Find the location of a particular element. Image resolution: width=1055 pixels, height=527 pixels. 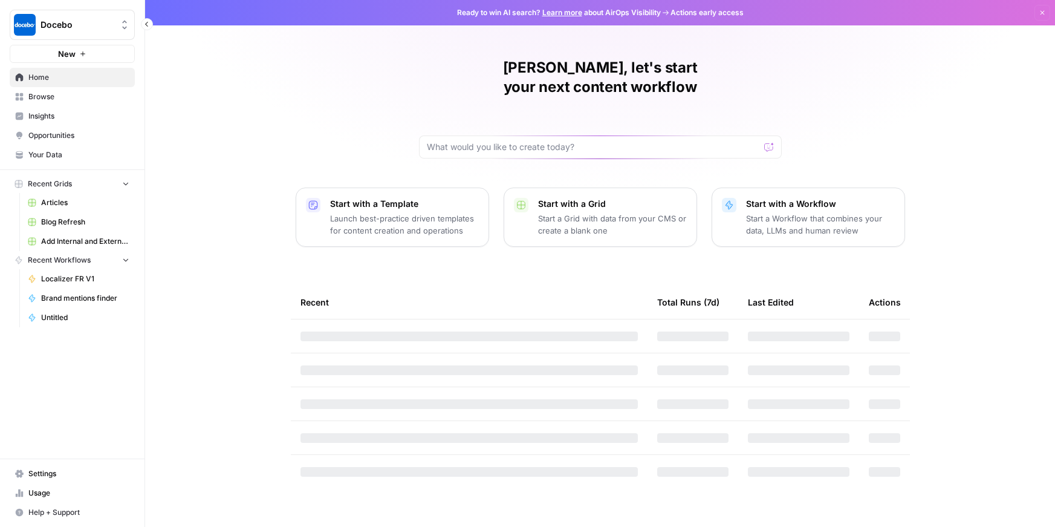

span: Opportunities is located at coordinates (79, 135).